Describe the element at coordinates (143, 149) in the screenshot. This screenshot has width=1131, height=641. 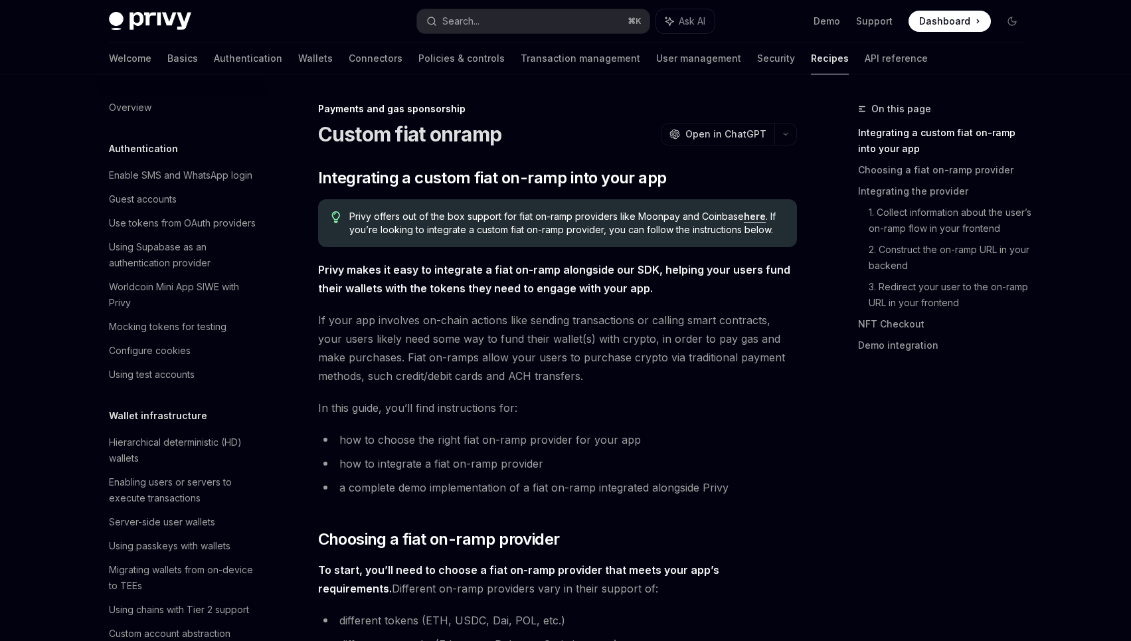
I see `h5: Authentication` at that location.